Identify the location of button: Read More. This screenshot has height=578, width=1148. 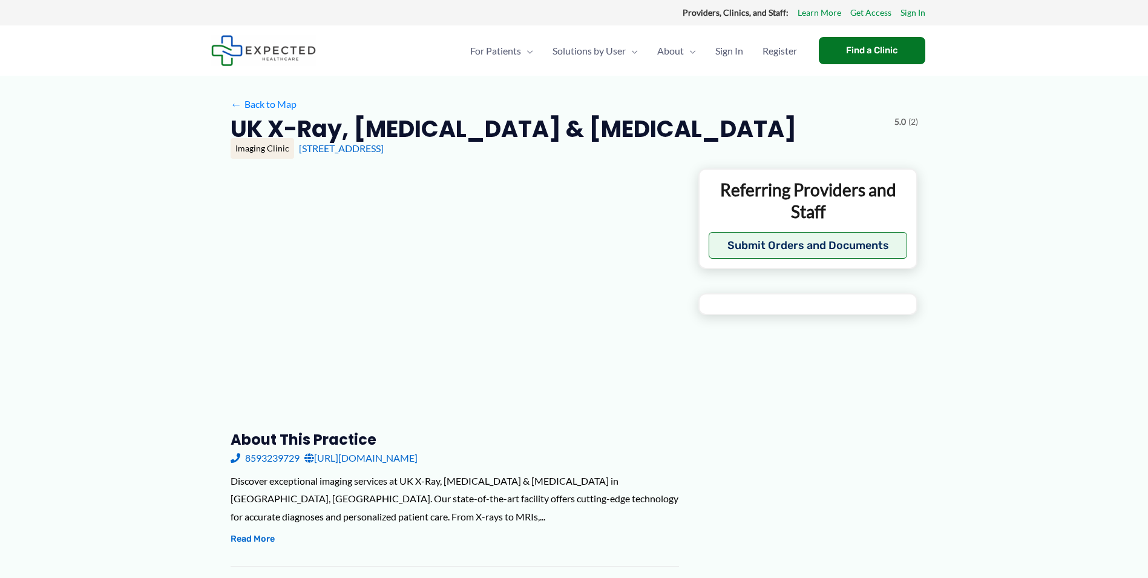
(252, 539).